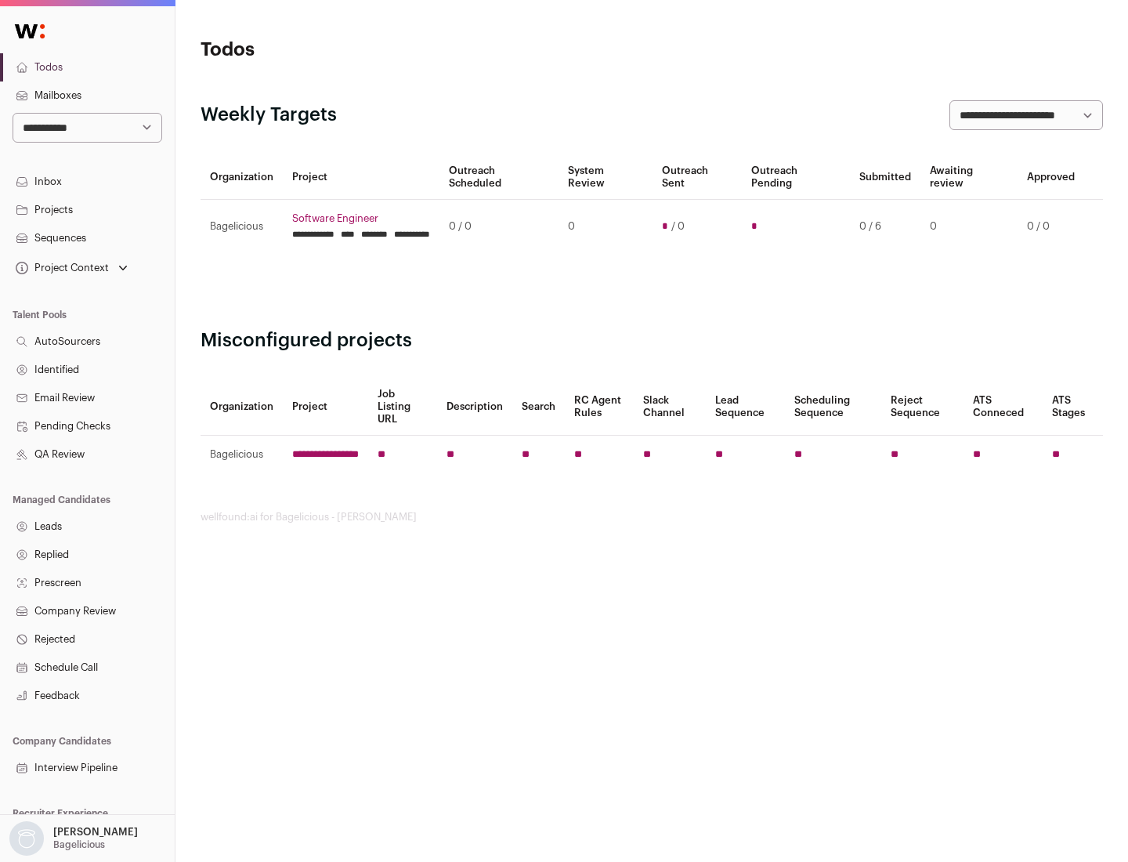 This screenshot has height=862, width=1128. What do you see at coordinates (833, 407) in the screenshot?
I see `th: Scheduling Sequence` at bounding box center [833, 407].